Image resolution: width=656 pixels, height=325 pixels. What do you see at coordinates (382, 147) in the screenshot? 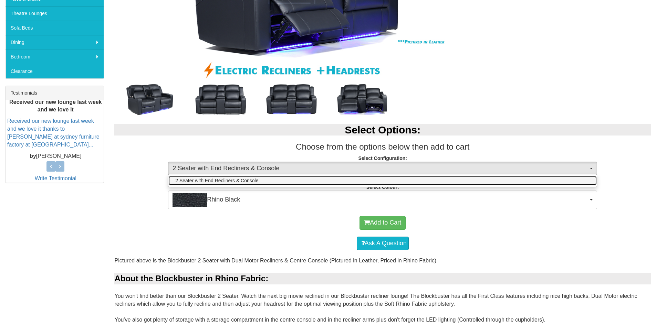
I see `h3: Choose from the options below then add to cart` at bounding box center [382, 147].